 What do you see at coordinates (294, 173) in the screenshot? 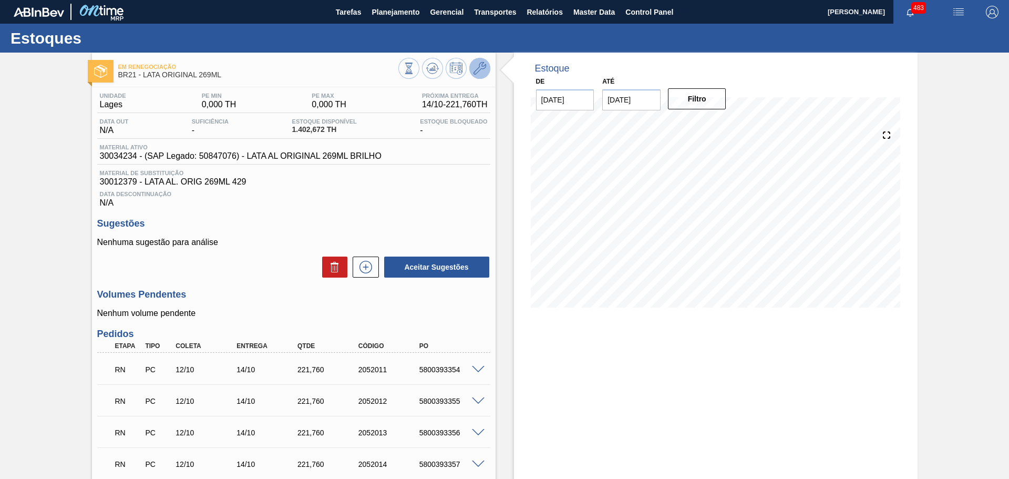
I see `span: Material de Substituição` at bounding box center [294, 173].